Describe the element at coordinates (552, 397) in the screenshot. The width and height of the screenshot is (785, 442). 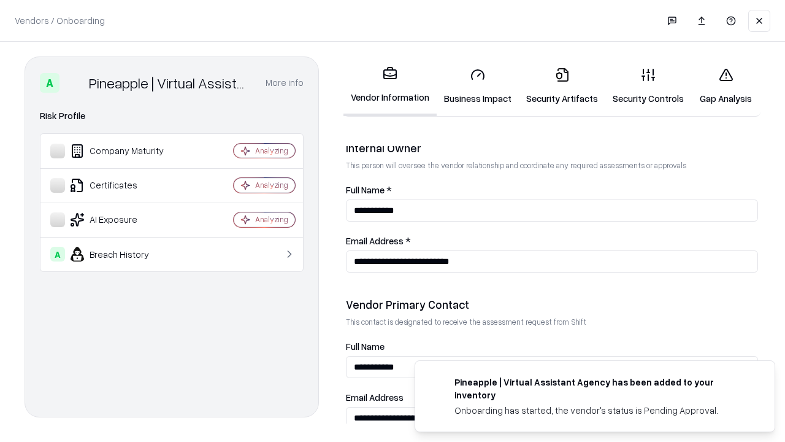
I see `label: Email Address` at that location.